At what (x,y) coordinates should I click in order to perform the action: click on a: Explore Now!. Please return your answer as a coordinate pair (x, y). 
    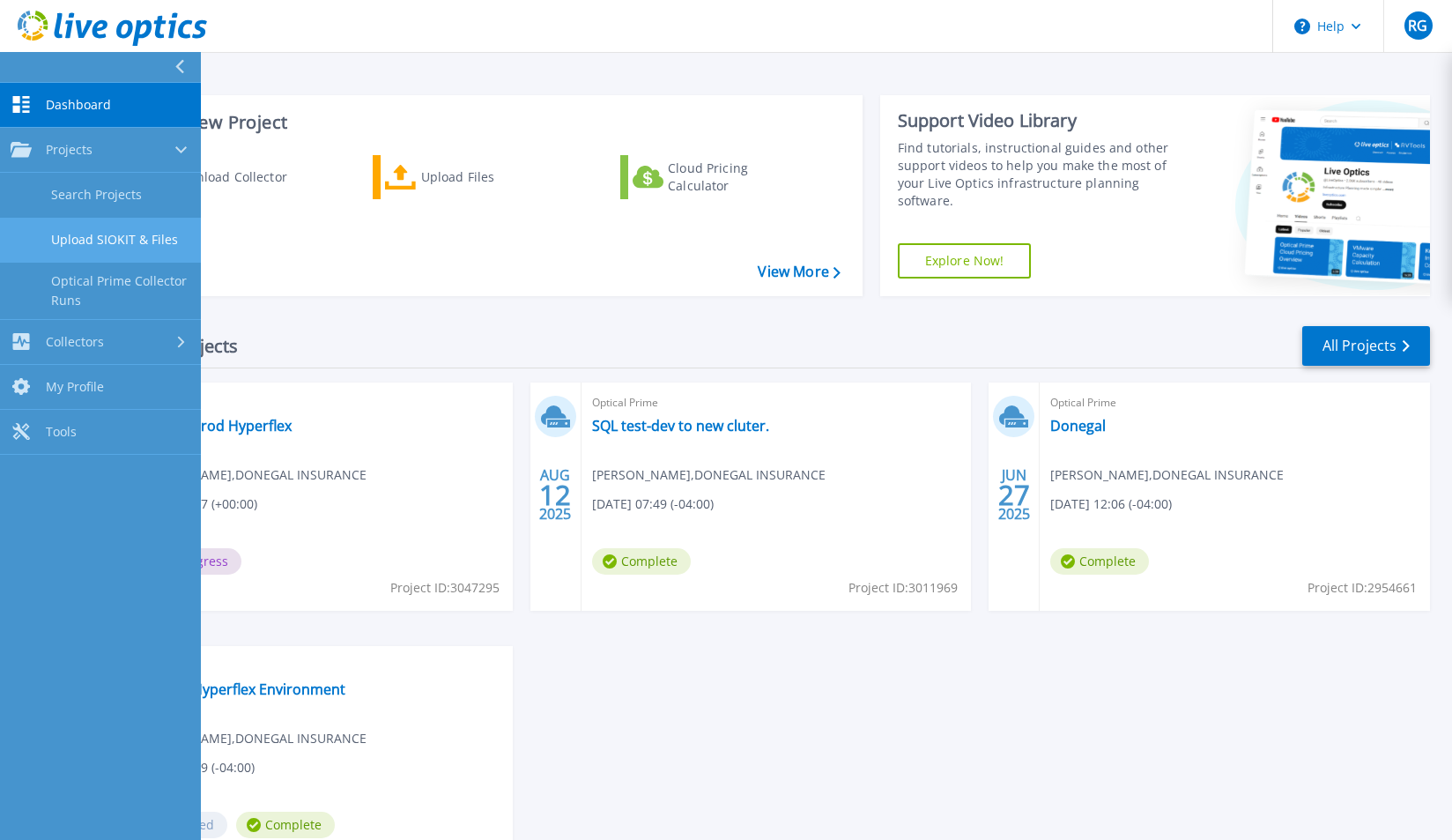
    Looking at the image, I should click on (965, 261).